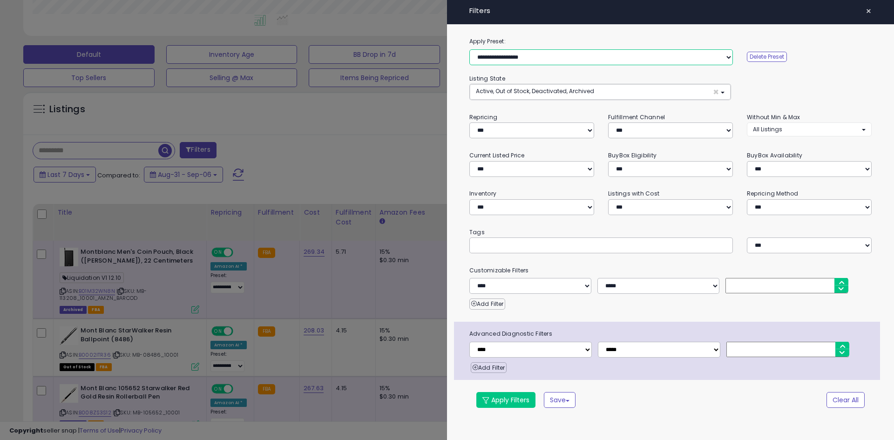 This screenshot has height=440, width=894. Describe the element at coordinates (633, 193) in the screenshot. I see `small: Listings with Cost` at that location.